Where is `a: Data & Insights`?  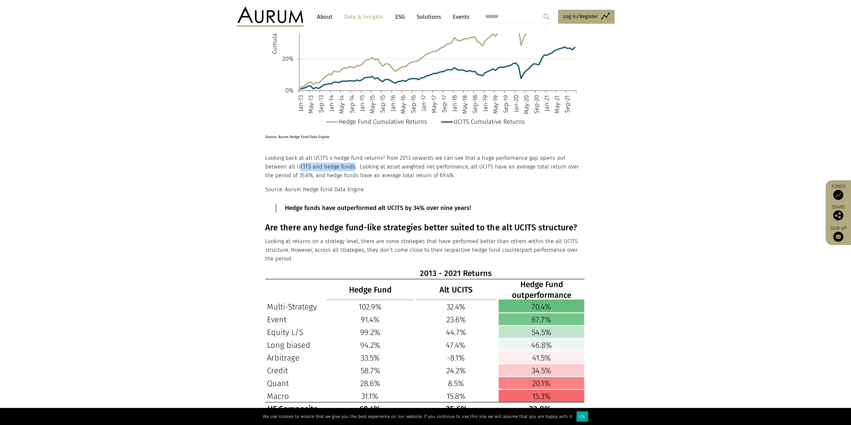
a: Data & Insights is located at coordinates (364, 17).